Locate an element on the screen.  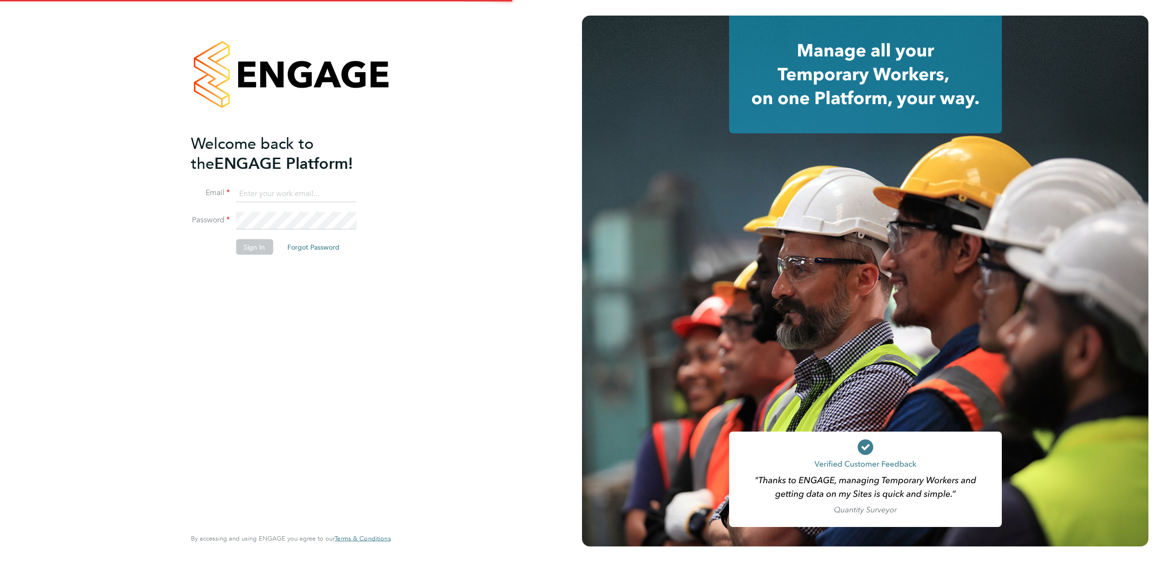
input: Enter your work email... is located at coordinates (296, 194).